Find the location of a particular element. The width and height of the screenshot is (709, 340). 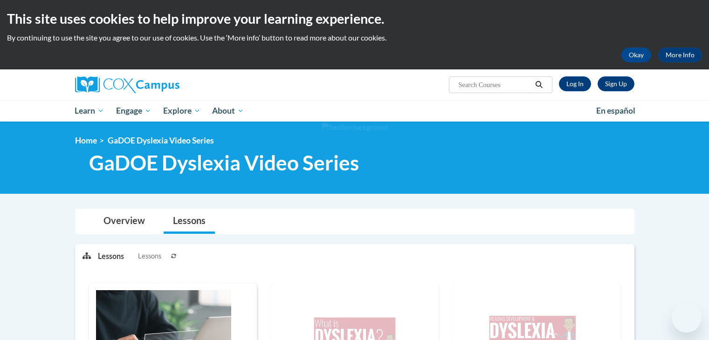

span: About is located at coordinates (228, 111).